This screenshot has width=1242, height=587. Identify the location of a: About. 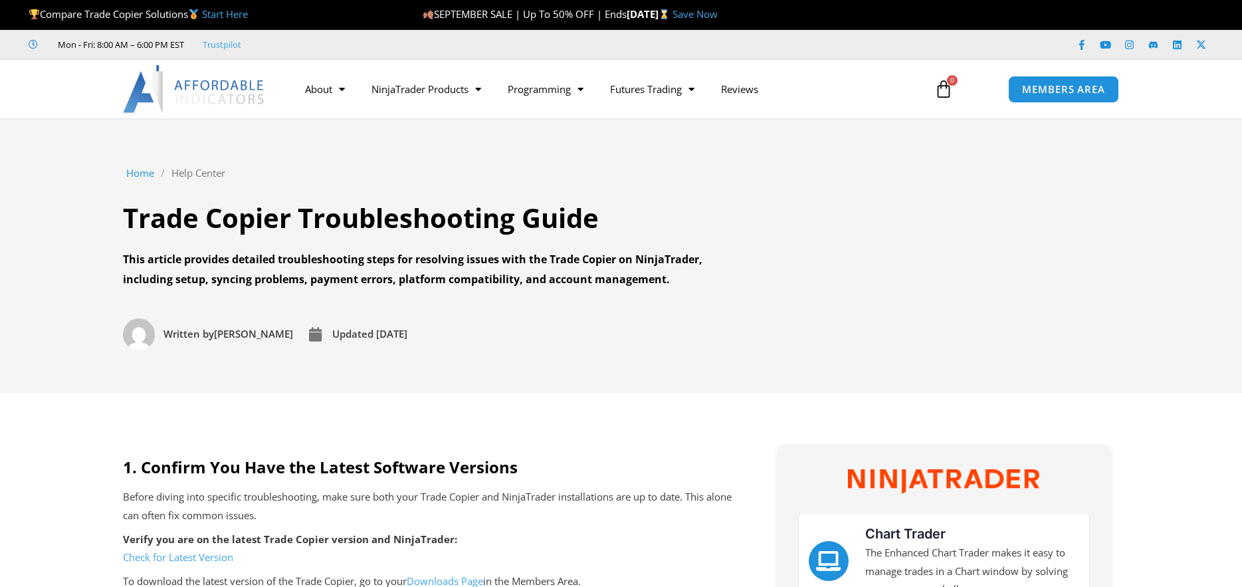
(325, 89).